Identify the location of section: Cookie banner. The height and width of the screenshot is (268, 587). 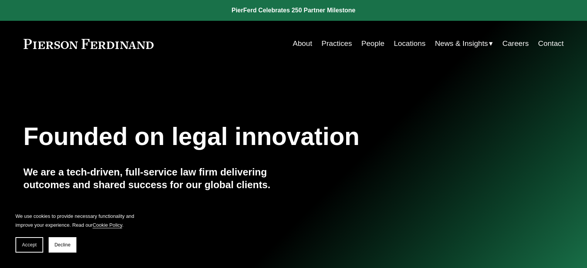
(77, 232).